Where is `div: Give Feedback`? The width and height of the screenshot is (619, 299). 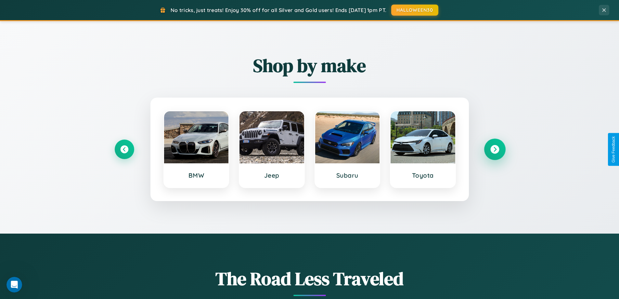
div: Give Feedback is located at coordinates (614, 149).